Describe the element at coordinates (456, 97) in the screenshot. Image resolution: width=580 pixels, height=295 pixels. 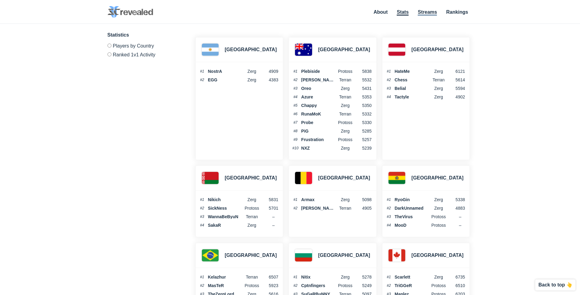
I see `span: 4902` at that location.